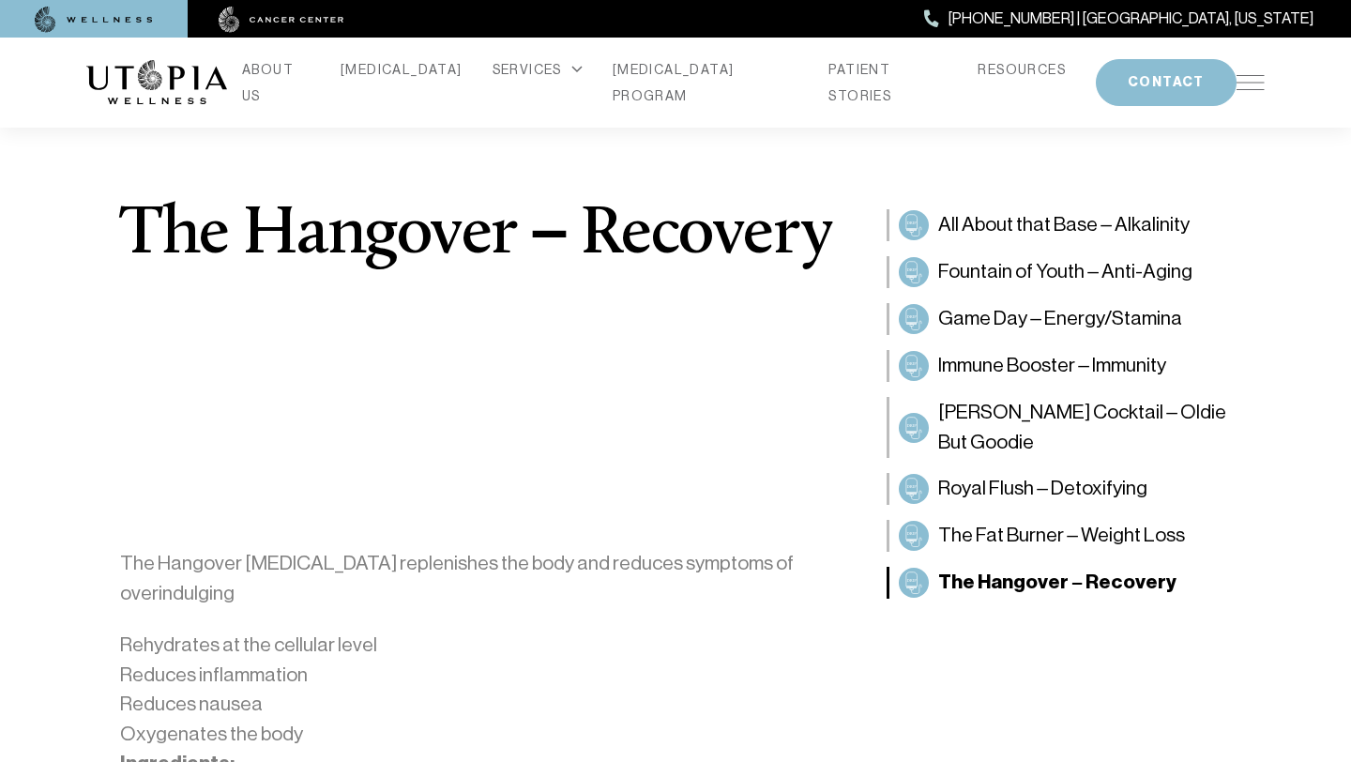  I want to click on li: Reduces inflammation, so click(476, 676).